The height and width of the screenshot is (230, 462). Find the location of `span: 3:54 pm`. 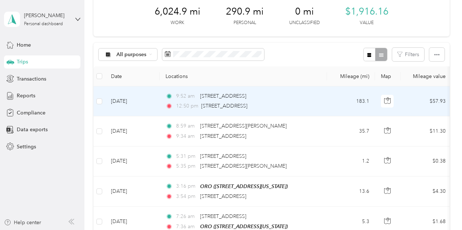

span: 3:54 pm is located at coordinates (186, 196).